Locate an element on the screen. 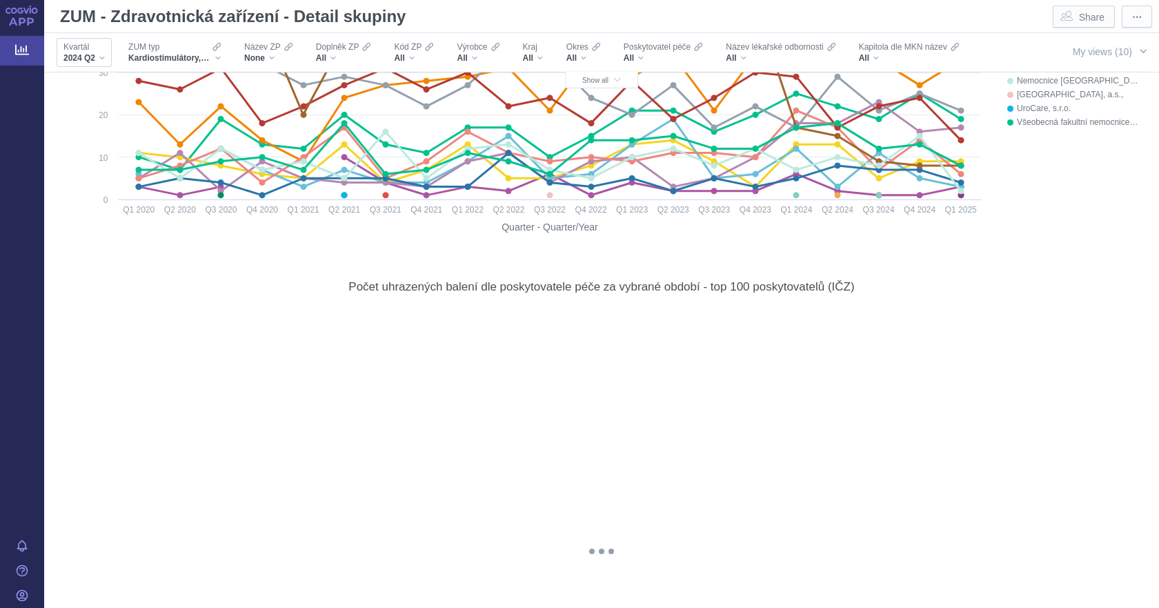 The image size is (1159, 608). div: KrajAll is located at coordinates (532, 52).